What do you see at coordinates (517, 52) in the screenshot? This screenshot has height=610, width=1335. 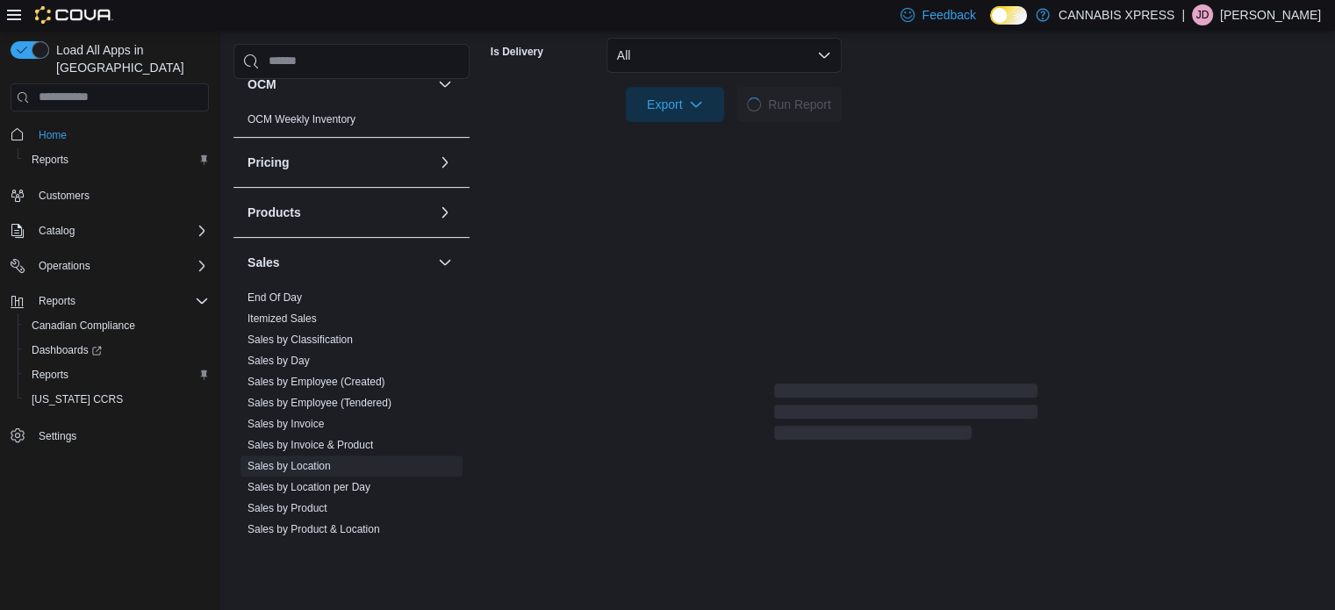 I see `label: Is Delivery` at bounding box center [517, 52].